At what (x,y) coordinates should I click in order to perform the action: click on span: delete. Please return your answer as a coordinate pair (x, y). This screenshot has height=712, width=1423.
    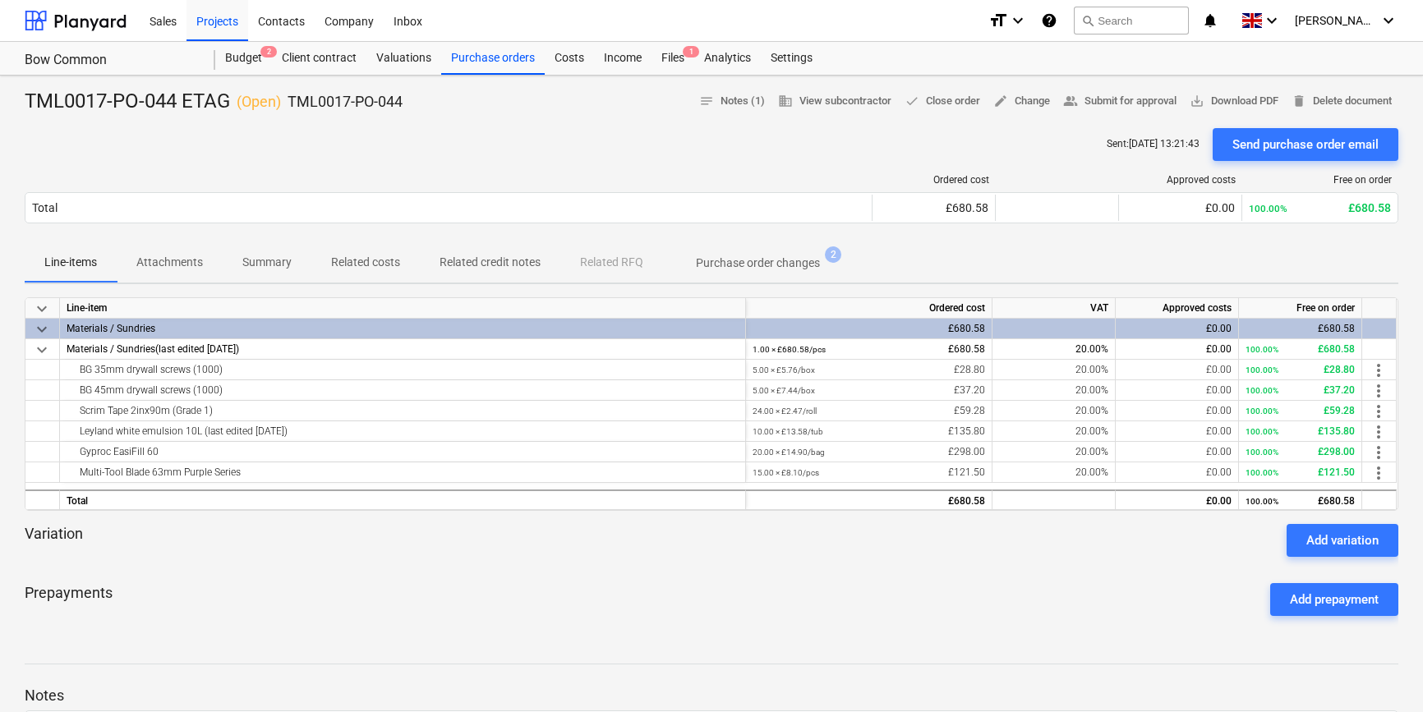
    Looking at the image, I should click on (1299, 101).